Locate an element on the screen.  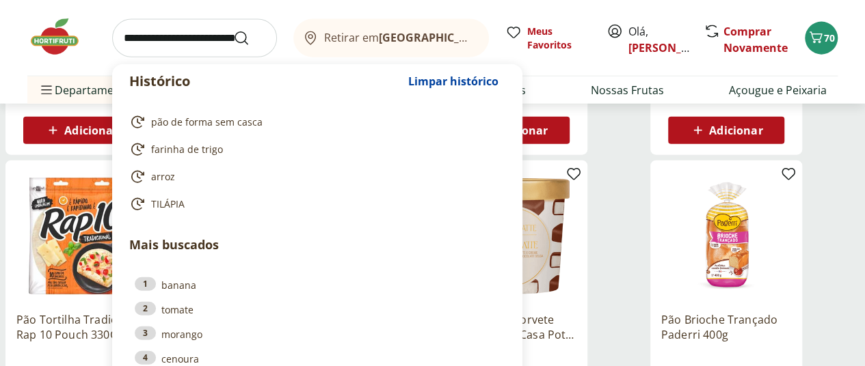
a: arroz is located at coordinates (314, 177).